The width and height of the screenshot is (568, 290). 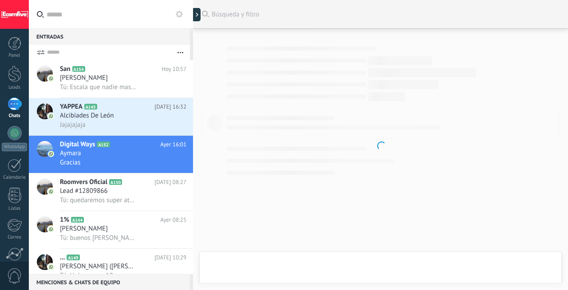 I want to click on span: A152, so click(x=103, y=144).